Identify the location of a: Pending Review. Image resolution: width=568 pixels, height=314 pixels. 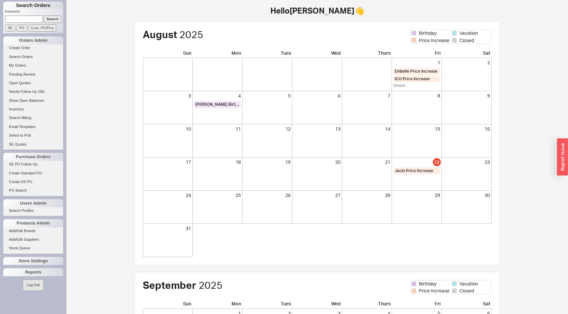
(33, 74).